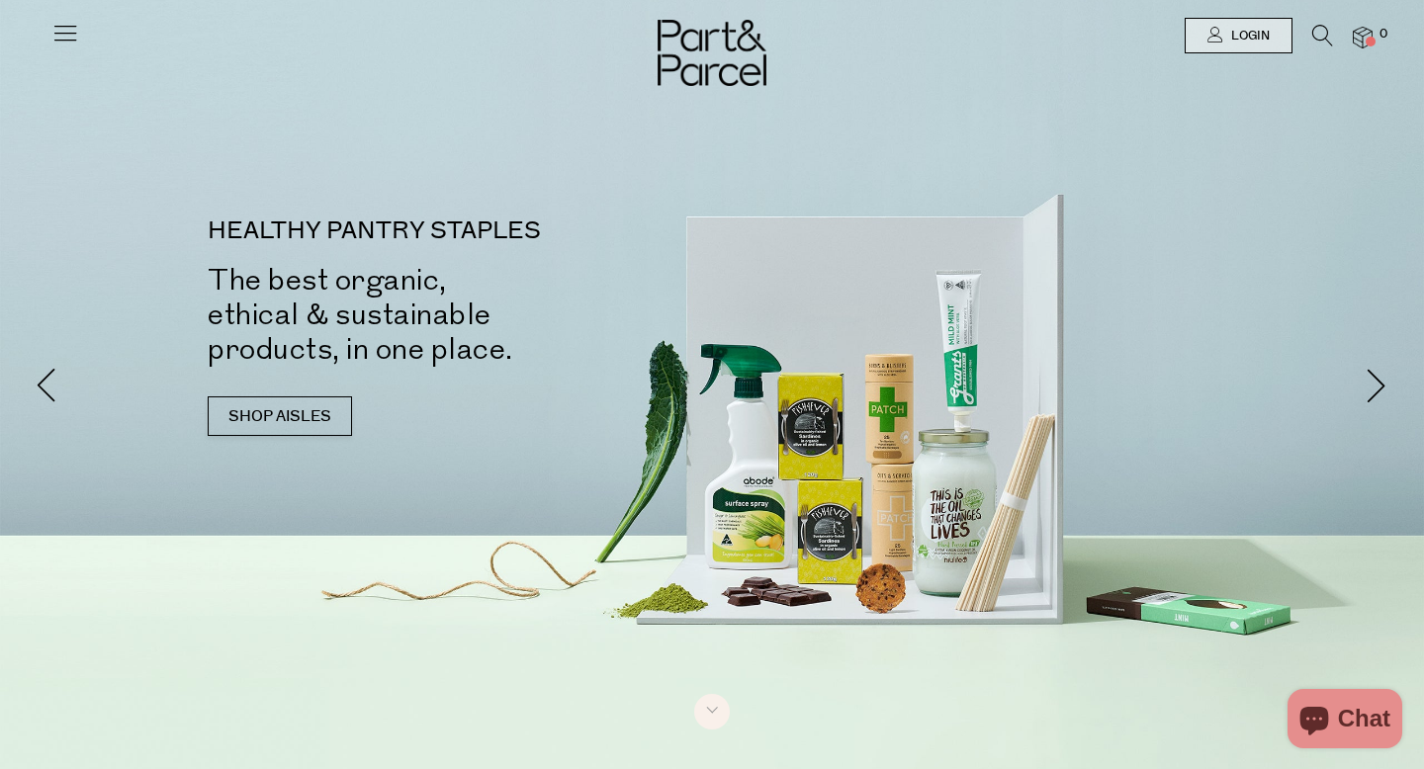 The height and width of the screenshot is (769, 1424). Describe the element at coordinates (1363, 37) in the screenshot. I see `a: 0` at that location.